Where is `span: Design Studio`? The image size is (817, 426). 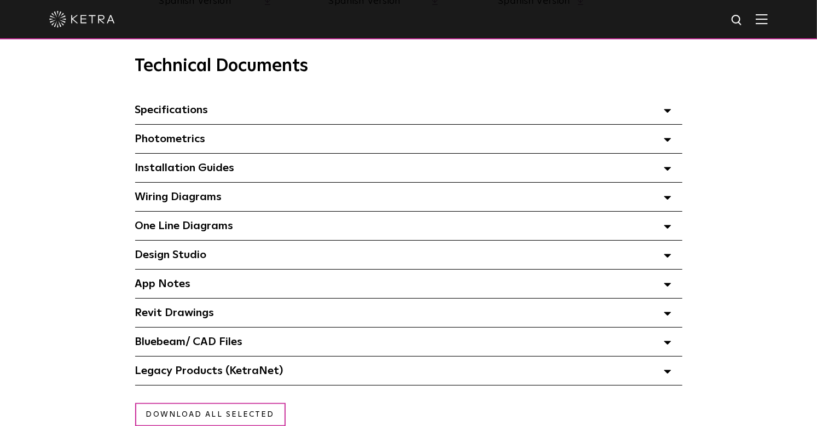 span: Design Studio is located at coordinates (171, 255).